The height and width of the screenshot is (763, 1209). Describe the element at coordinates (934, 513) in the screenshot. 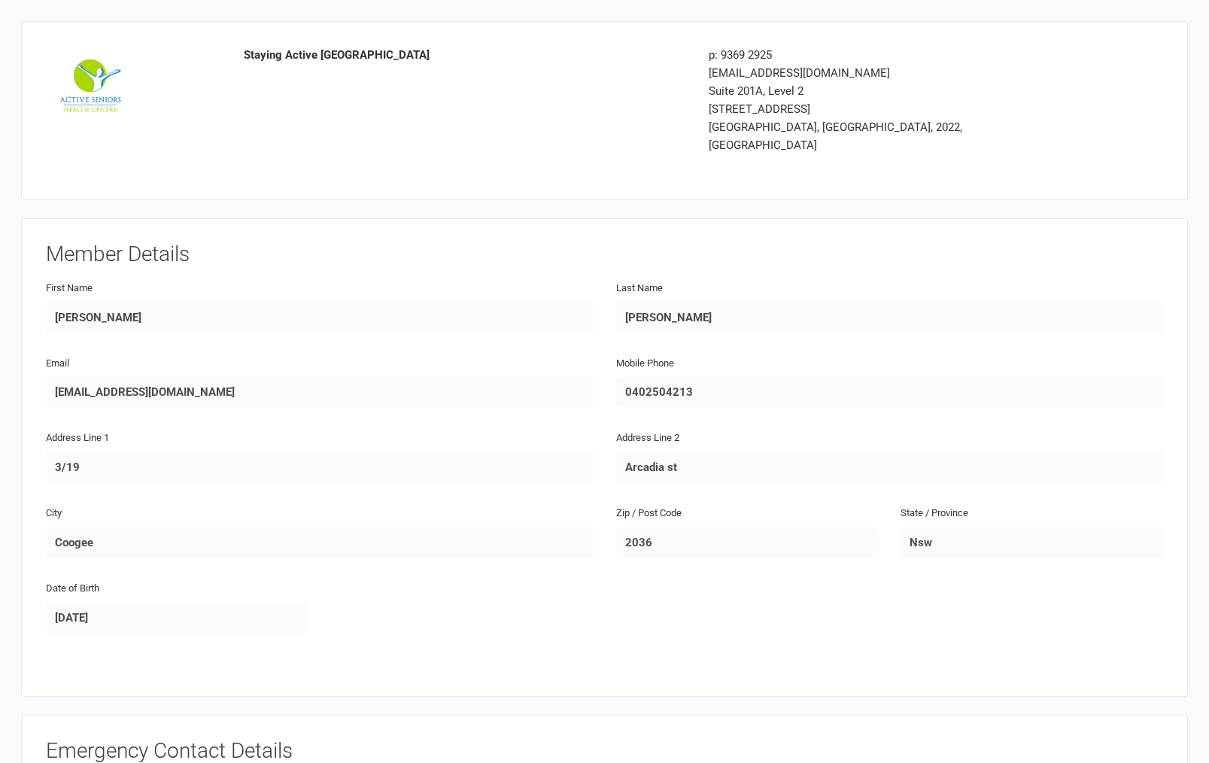

I see `label: State / Province` at that location.